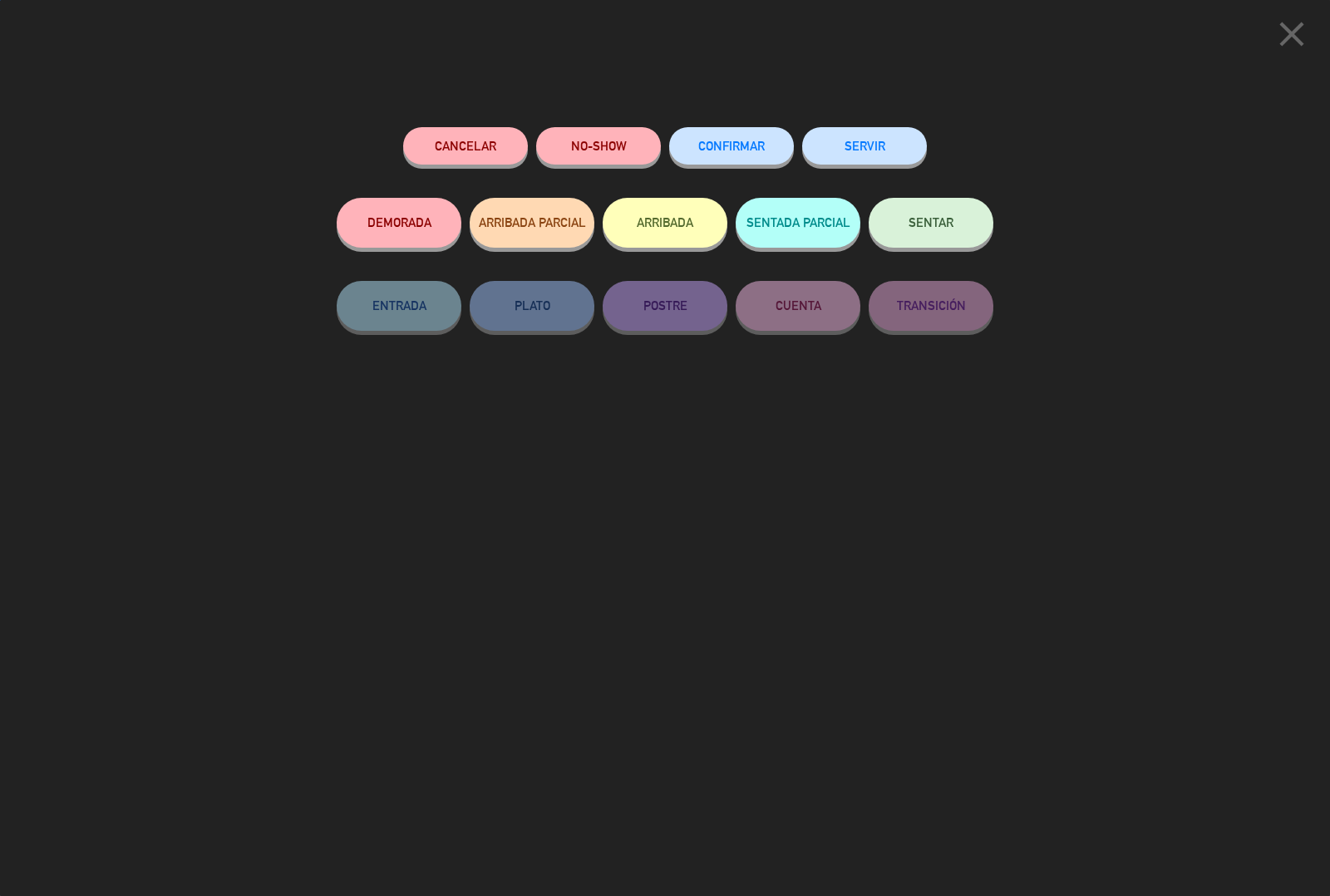 The width and height of the screenshot is (1330, 896). What do you see at coordinates (864, 146) in the screenshot?
I see `button: SERVIR` at bounding box center [864, 146].